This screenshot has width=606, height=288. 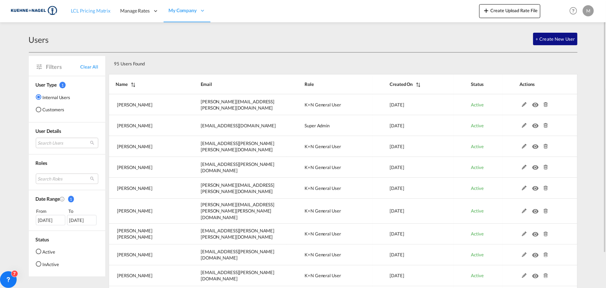 I want to click on div: M, so click(x=589, y=11).